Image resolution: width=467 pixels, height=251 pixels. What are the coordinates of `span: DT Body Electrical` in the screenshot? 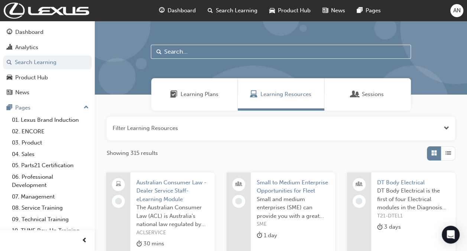 It's located at (413, 182).